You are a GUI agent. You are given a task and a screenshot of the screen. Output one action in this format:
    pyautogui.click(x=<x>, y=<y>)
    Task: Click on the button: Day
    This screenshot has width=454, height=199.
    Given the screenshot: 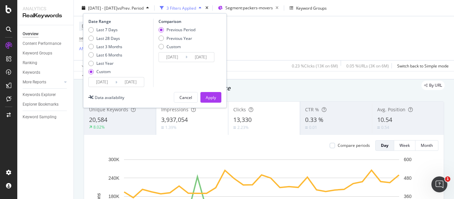 What is the action you would take?
    pyautogui.click(x=385, y=146)
    